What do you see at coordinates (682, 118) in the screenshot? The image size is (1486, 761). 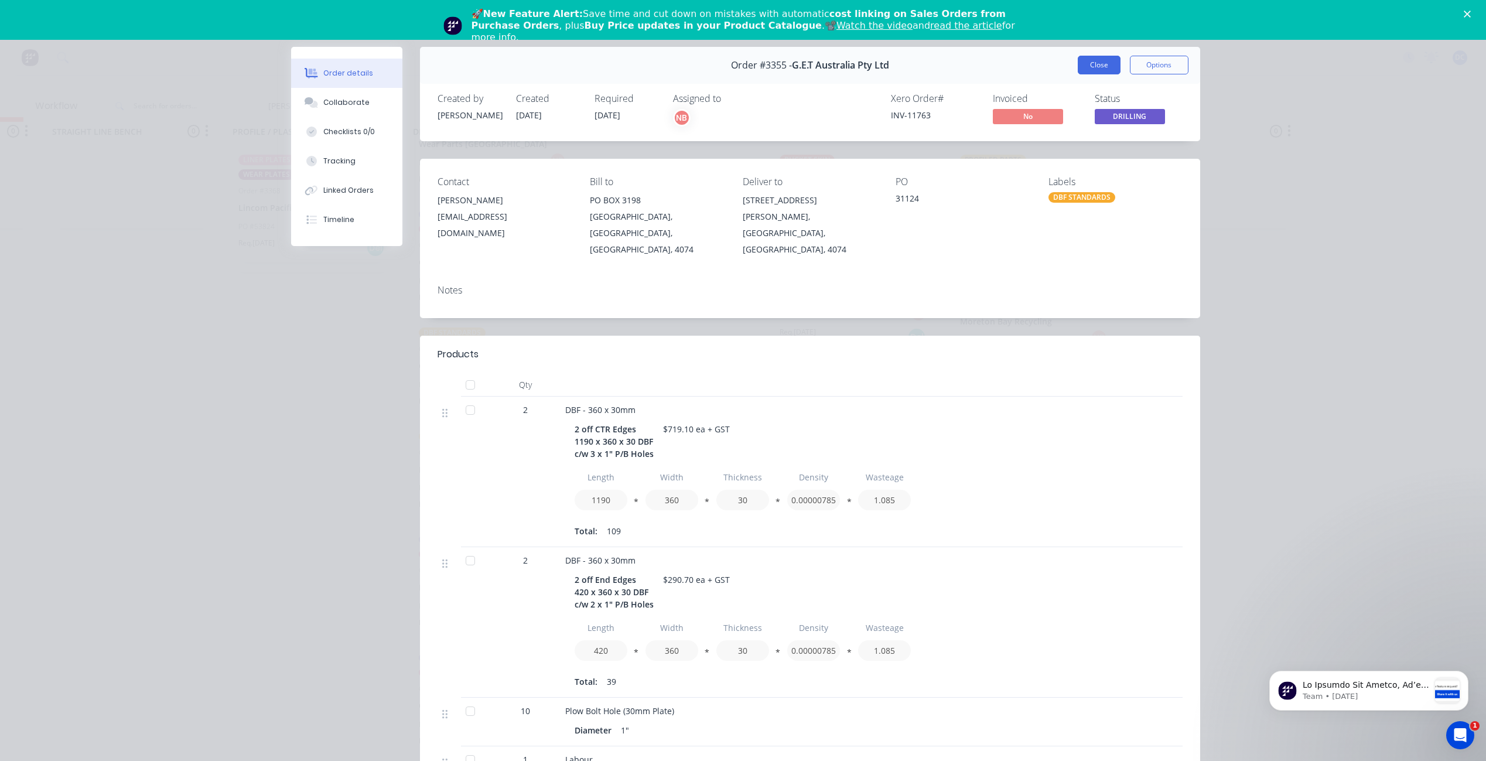 I see `button: NB` at bounding box center [682, 118].